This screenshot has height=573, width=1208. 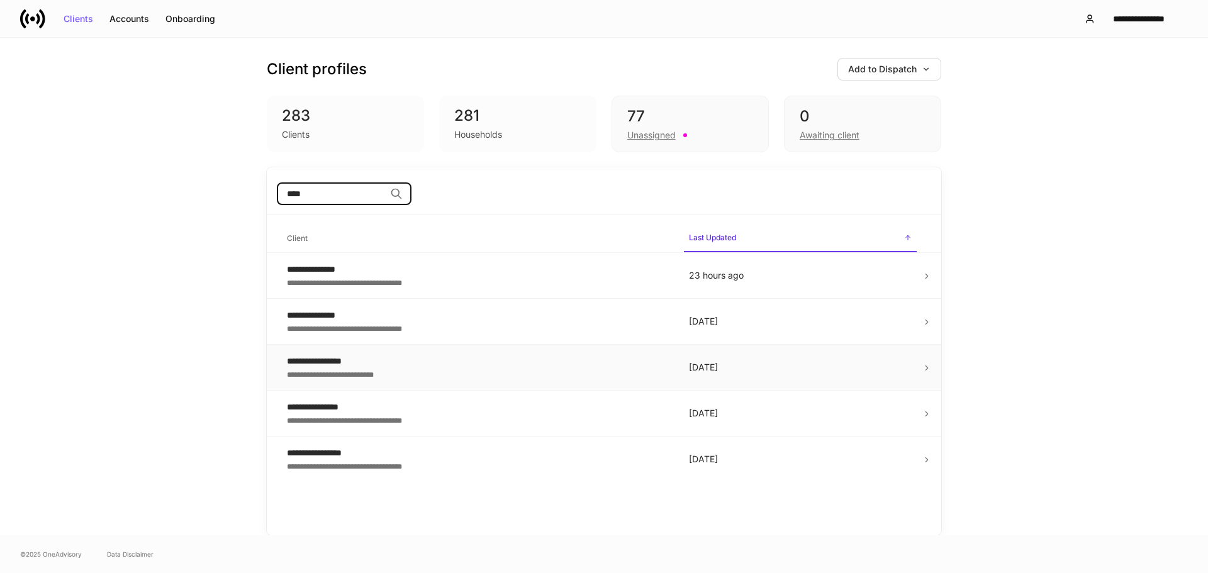 What do you see at coordinates (830, 135) in the screenshot?
I see `div: Awaiting client` at bounding box center [830, 135].